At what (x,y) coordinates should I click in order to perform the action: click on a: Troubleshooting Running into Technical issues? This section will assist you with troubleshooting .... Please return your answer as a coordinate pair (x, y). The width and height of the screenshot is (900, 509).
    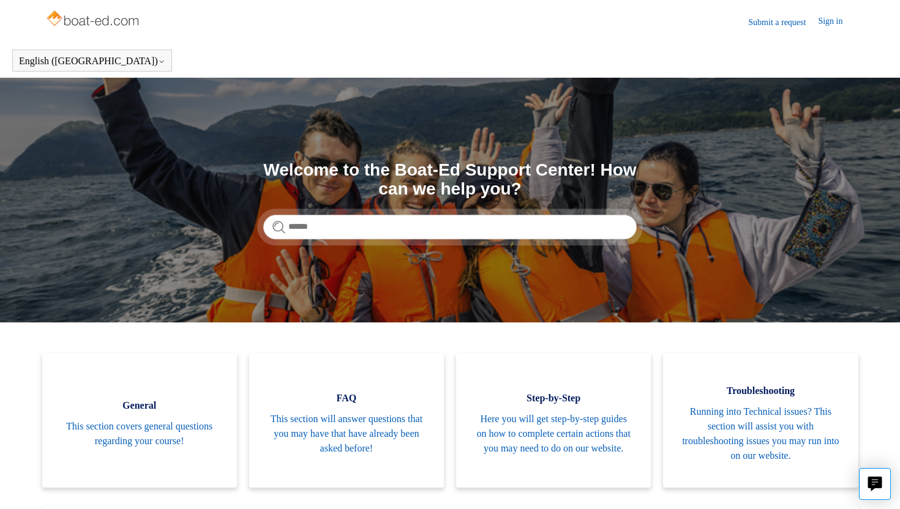
    Looking at the image, I should click on (760, 420).